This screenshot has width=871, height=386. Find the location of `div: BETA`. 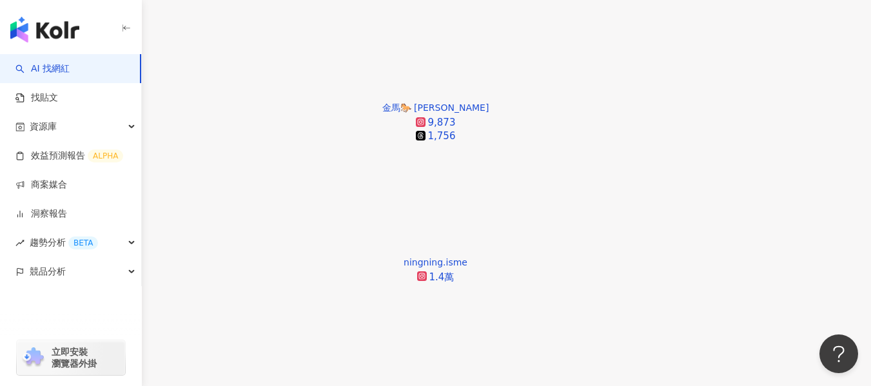

div: BETA is located at coordinates (83, 243).